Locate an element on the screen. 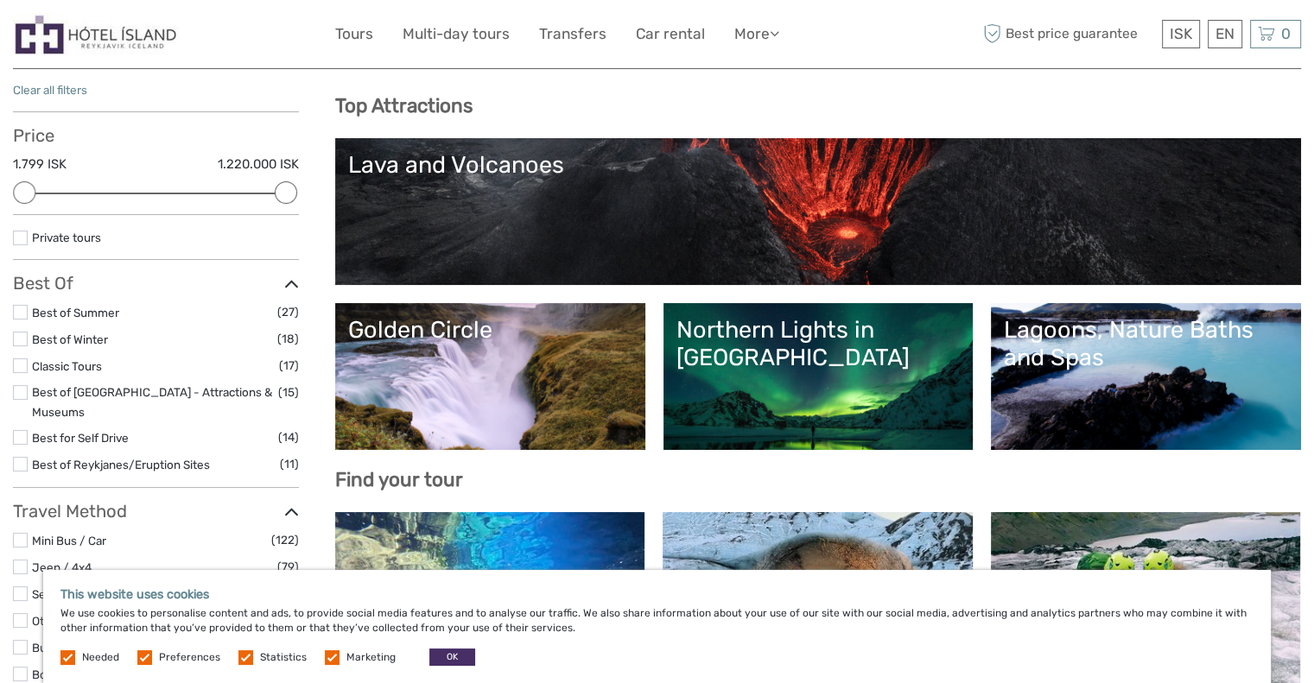 This screenshot has width=1314, height=683. a: Best of Reykjanes/Eruption Sites is located at coordinates (121, 465).